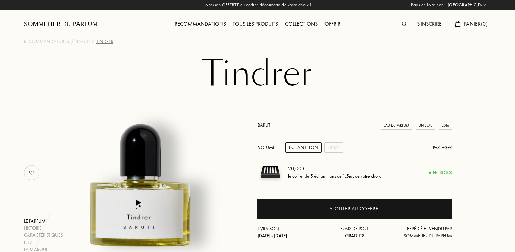 The width and height of the screenshot is (515, 252). What do you see at coordinates (428, 5) in the screenshot?
I see `span: Pays de livraison :` at bounding box center [428, 5].